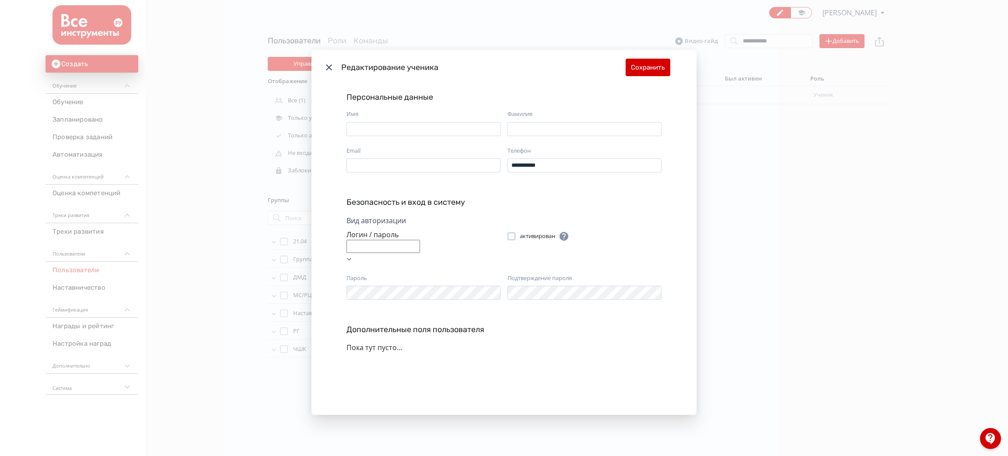  What do you see at coordinates (352, 114) in the screenshot?
I see `label: Имя` at bounding box center [352, 114].